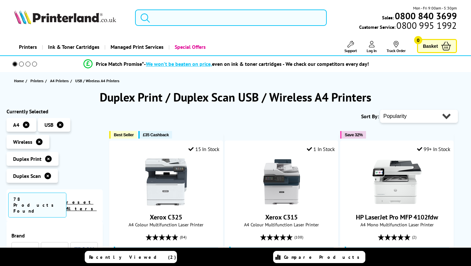 The image size is (471, 266). Describe the element at coordinates (321, 149) in the screenshot. I see `div: 1 In Stock` at that location.